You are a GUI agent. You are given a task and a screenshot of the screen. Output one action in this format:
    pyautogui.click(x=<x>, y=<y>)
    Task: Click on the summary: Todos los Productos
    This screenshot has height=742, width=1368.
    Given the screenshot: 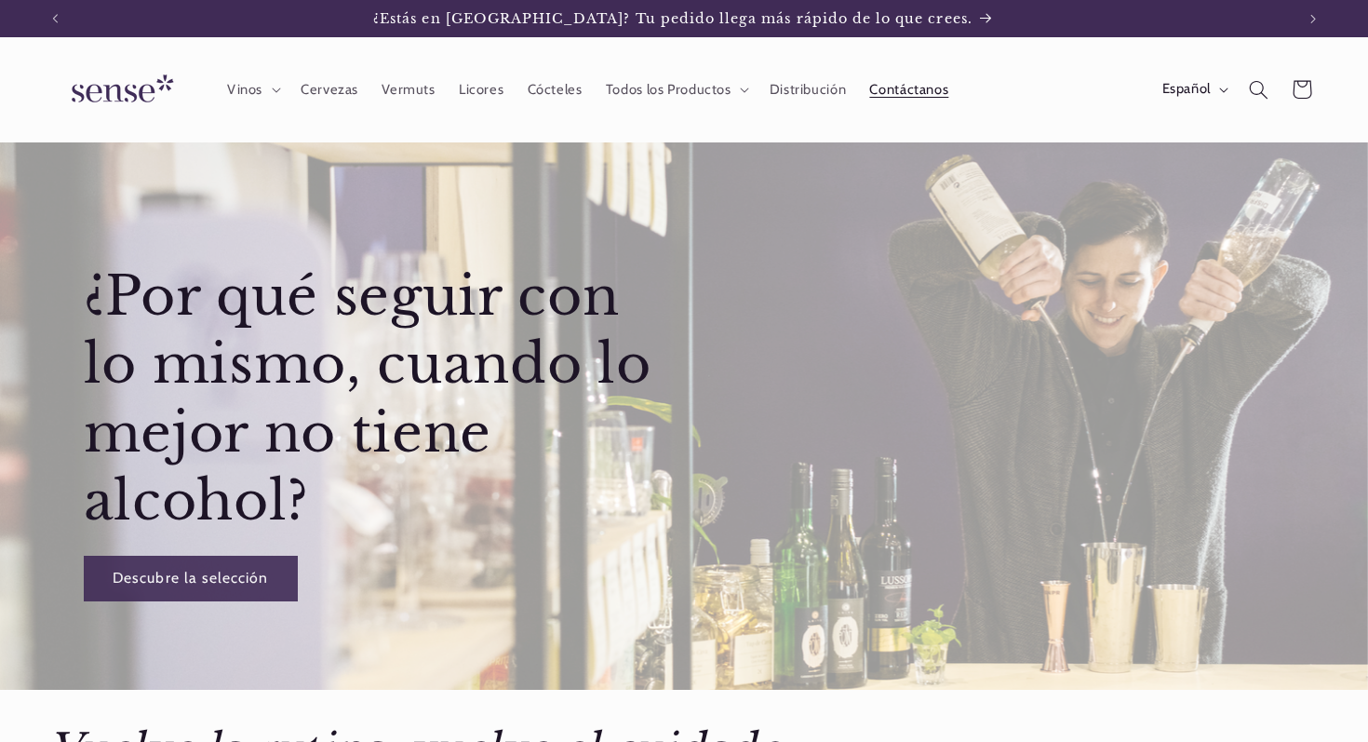 What is the action you would take?
    pyautogui.click(x=676, y=89)
    